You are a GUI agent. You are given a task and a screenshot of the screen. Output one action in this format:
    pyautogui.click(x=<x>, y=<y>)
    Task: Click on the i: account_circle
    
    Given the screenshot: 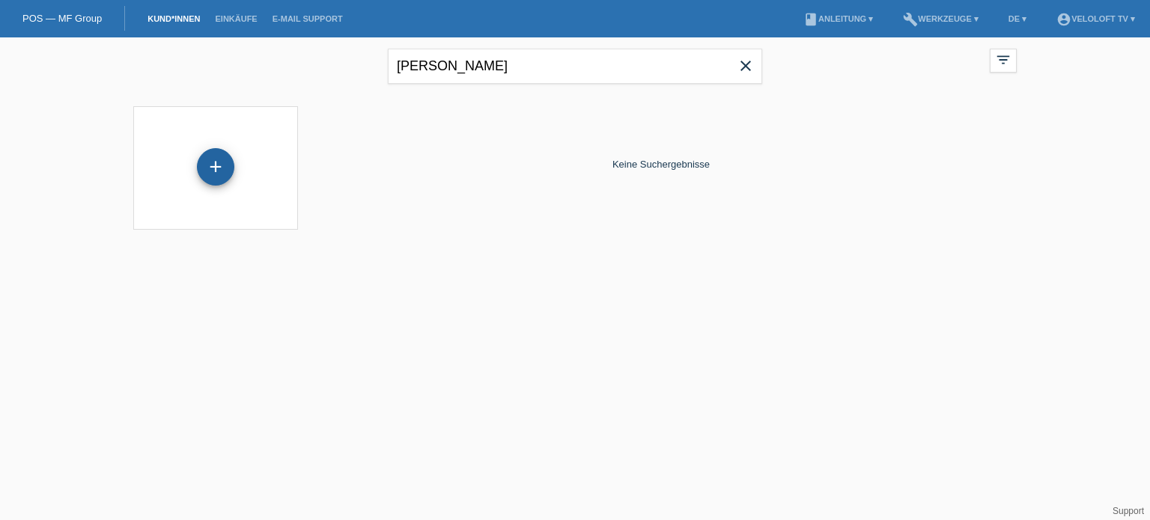 What is the action you would take?
    pyautogui.click(x=1064, y=19)
    